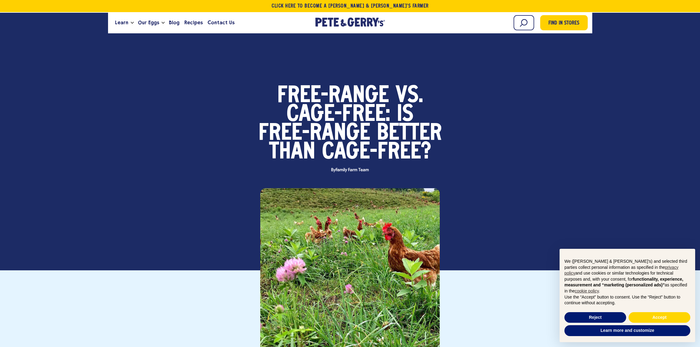 The width and height of the screenshot is (700, 347). I want to click on span: Better, so click(409, 134).